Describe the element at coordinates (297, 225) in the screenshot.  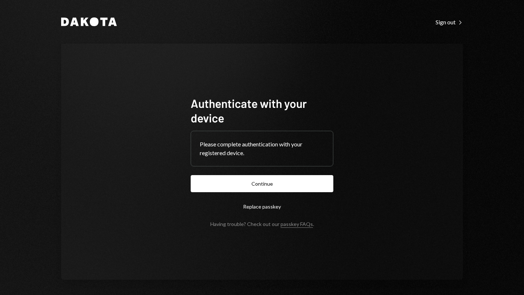
I see `a: passkey FAQs` at that location.